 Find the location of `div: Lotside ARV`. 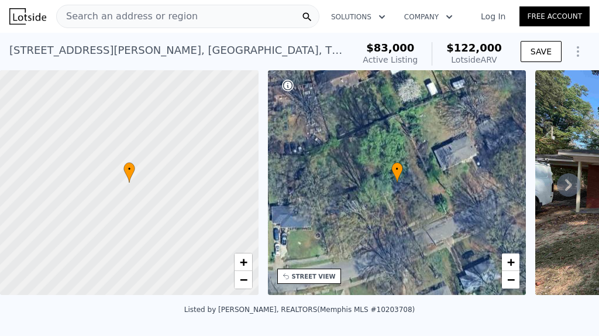

div: Lotside ARV is located at coordinates (473, 60).